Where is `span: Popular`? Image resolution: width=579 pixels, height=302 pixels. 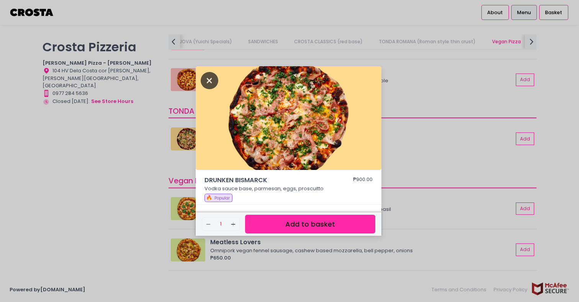
span: Popular is located at coordinates (222, 198).